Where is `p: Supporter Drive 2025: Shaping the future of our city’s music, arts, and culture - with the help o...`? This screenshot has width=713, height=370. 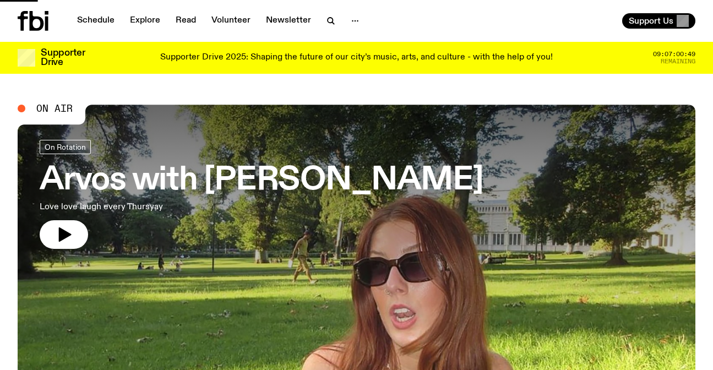
p: Supporter Drive 2025: Shaping the future of our city’s music, arts, and culture - with the help o... is located at coordinates (356, 58).